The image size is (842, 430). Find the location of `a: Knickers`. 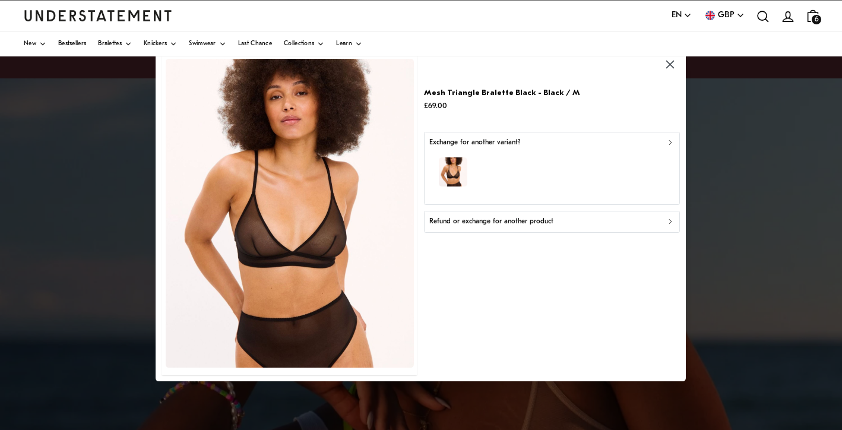

a: Knickers is located at coordinates (160, 44).